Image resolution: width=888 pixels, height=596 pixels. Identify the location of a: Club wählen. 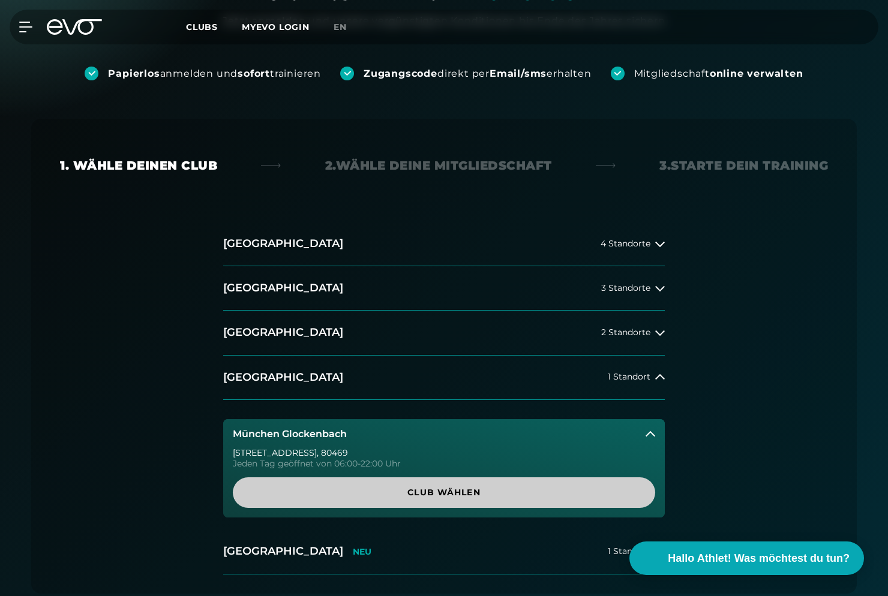
(444, 493).